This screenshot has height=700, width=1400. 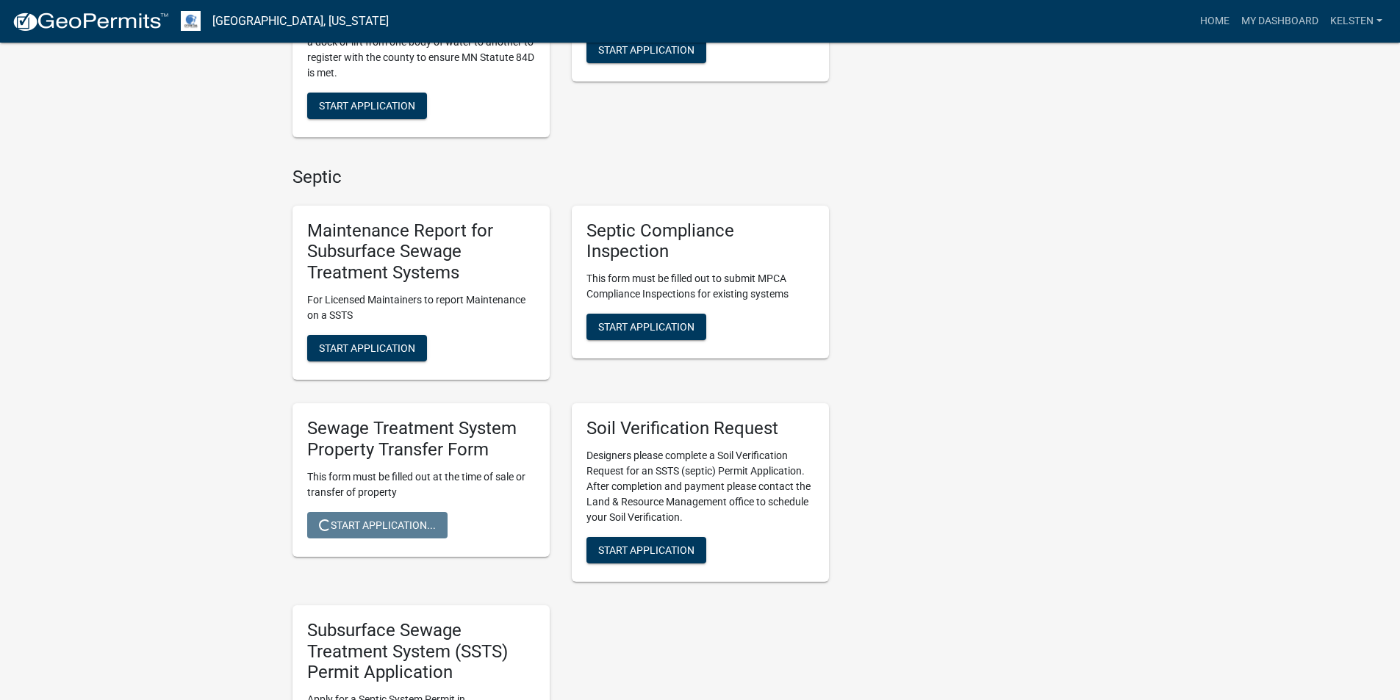 I want to click on p: This form must be filled out at the time of sale or transfer of property, so click(x=421, y=485).